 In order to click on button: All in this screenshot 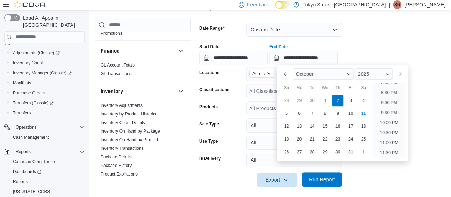, I will do `click(294, 160)`.